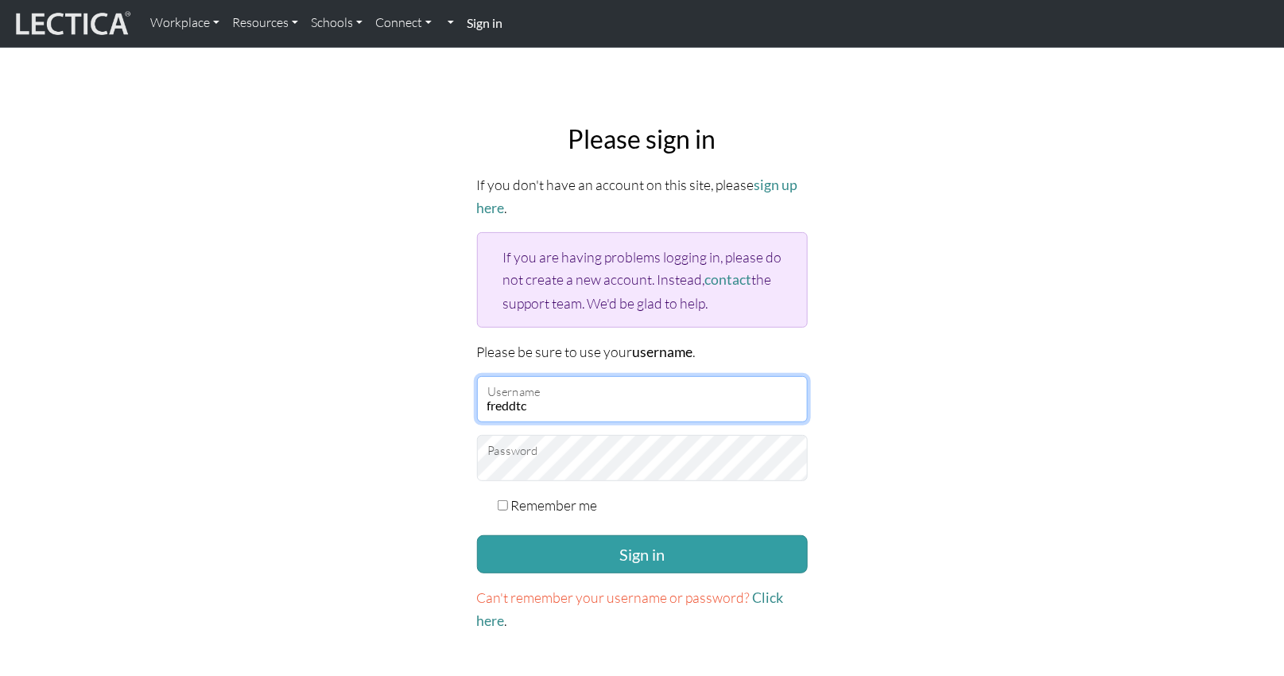  What do you see at coordinates (484, 22) in the screenshot?
I see `strong: Sign in` at bounding box center [484, 22].